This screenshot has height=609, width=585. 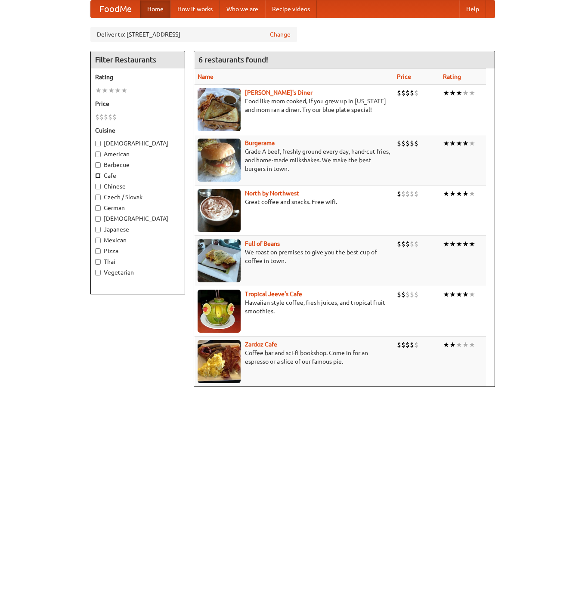 I want to click on label: Barbecue, so click(x=138, y=165).